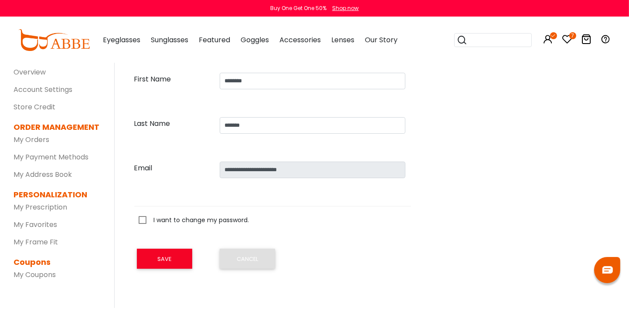  I want to click on a: Overview, so click(30, 72).